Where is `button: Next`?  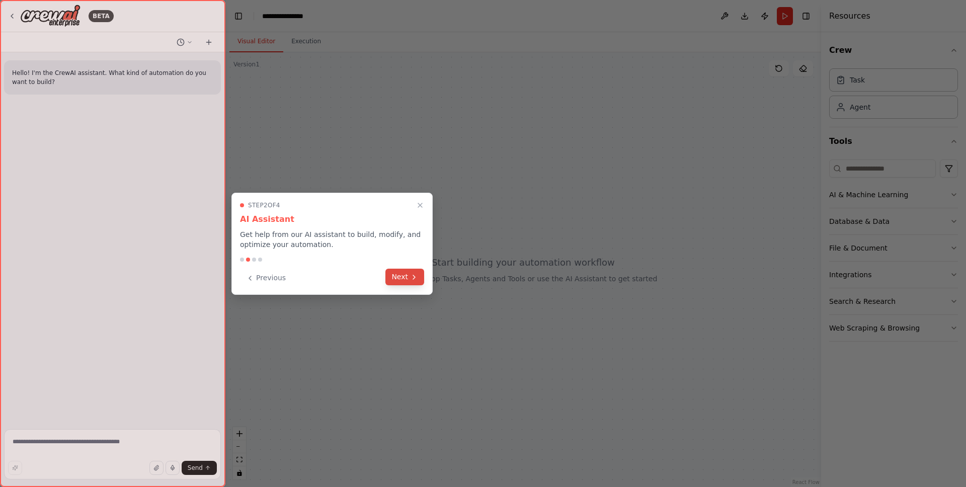
button: Next is located at coordinates (404, 277).